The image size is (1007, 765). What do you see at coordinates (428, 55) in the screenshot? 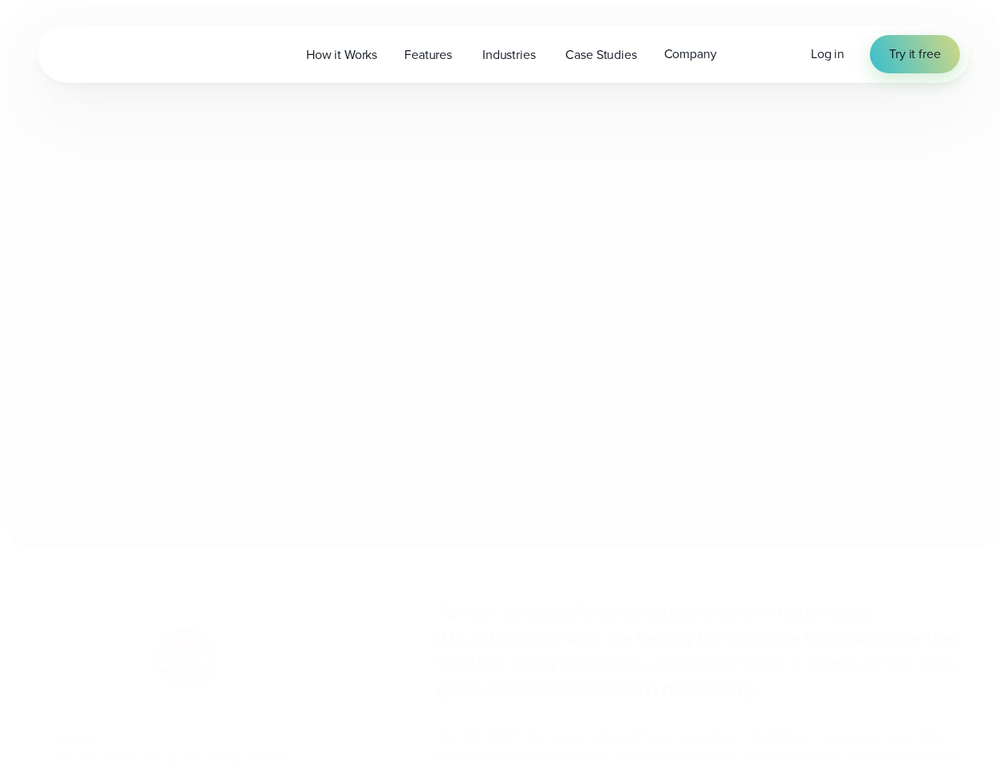
I see `span: Features` at bounding box center [428, 55].